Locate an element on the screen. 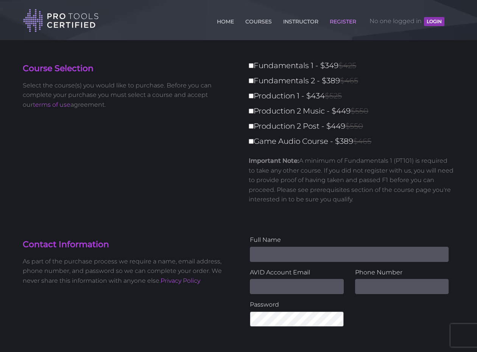 The width and height of the screenshot is (477, 352). label: Production 1 - $434 is located at coordinates (354, 96).